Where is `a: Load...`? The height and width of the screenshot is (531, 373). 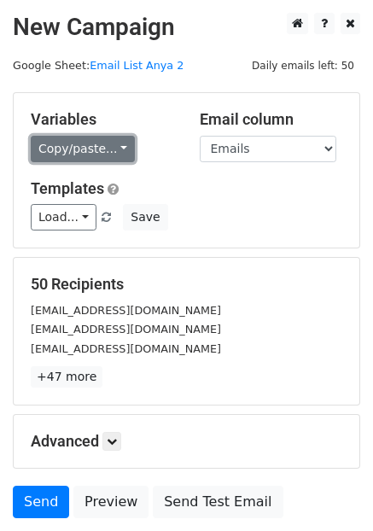
a: Load... is located at coordinates (63, 217).